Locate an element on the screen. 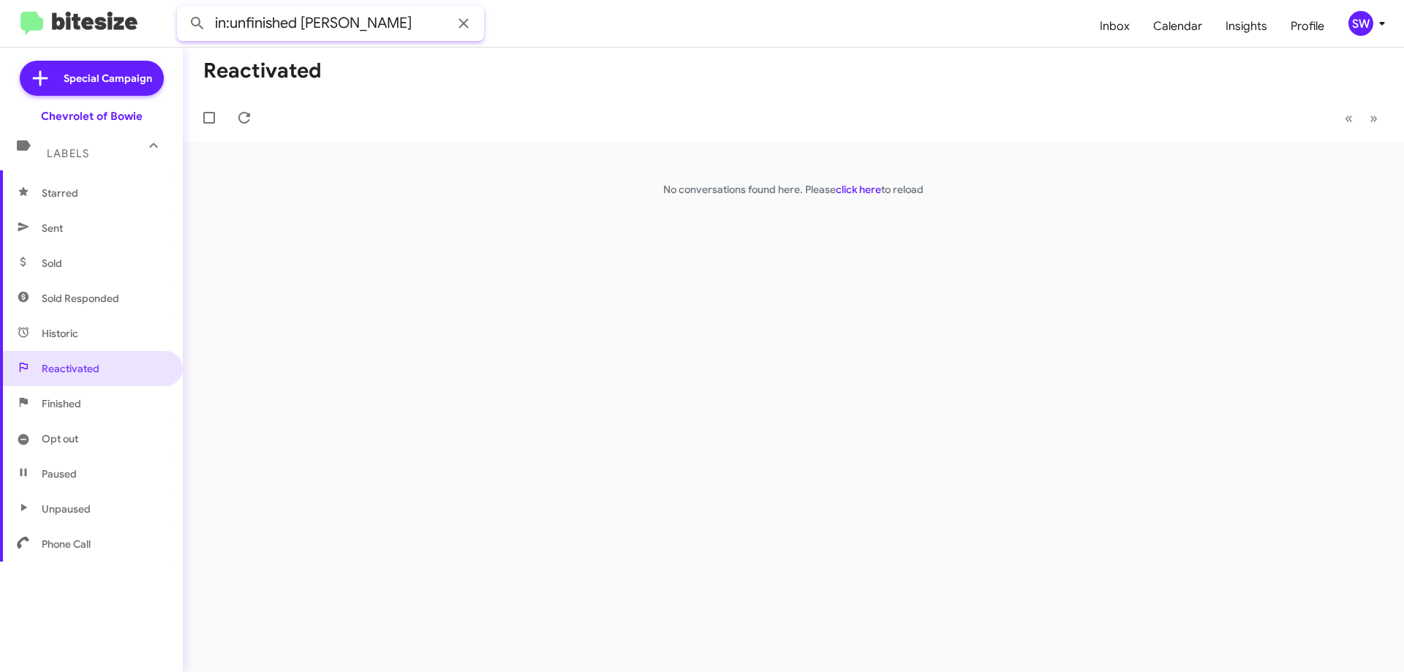  span: Inbox is located at coordinates (1114, 26).